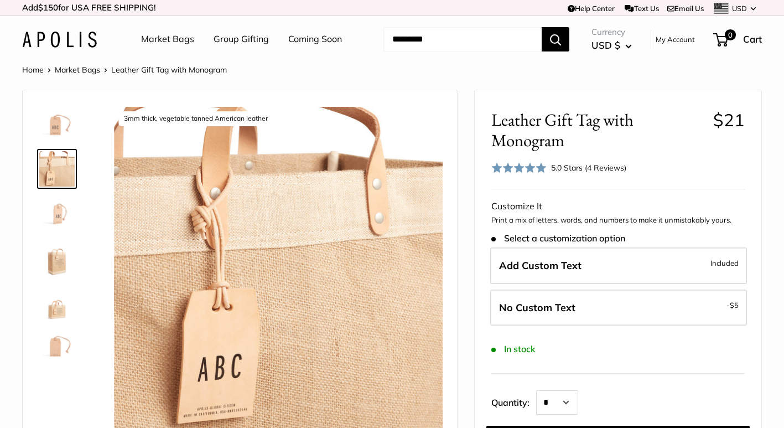 This screenshot has width=784, height=428. I want to click on span: 0, so click(731, 35).